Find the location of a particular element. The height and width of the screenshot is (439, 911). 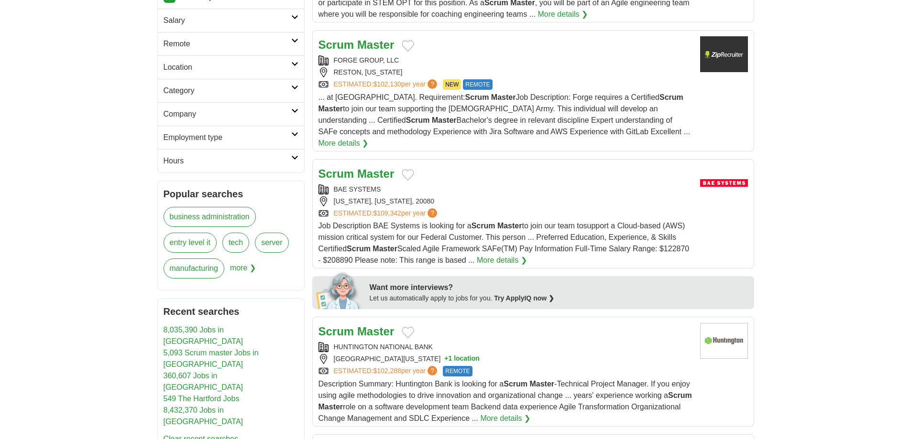

span: Job Description BAE Systems is looking for a to join our team tosupport a Cloud-based (AWS) missi... is located at coordinates (504, 243).